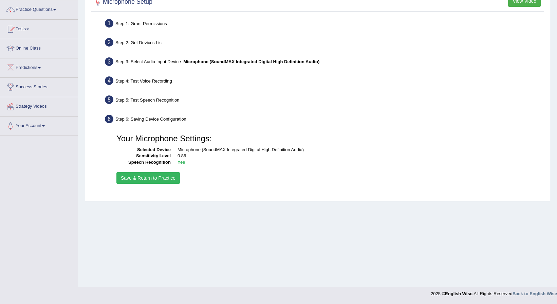  What do you see at coordinates (358, 156) in the screenshot?
I see `dd: 0.86` at bounding box center [358, 156].